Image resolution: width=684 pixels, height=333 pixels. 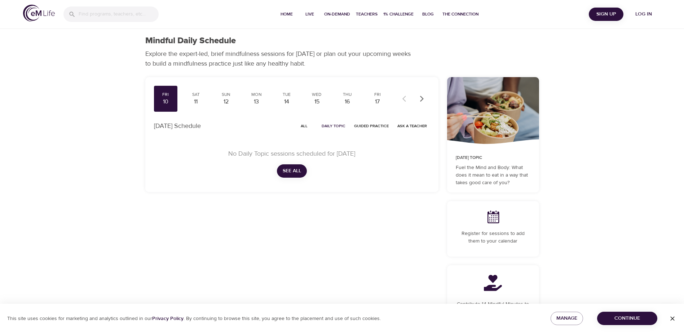 I want to click on span: On-Demand, so click(x=337, y=14).